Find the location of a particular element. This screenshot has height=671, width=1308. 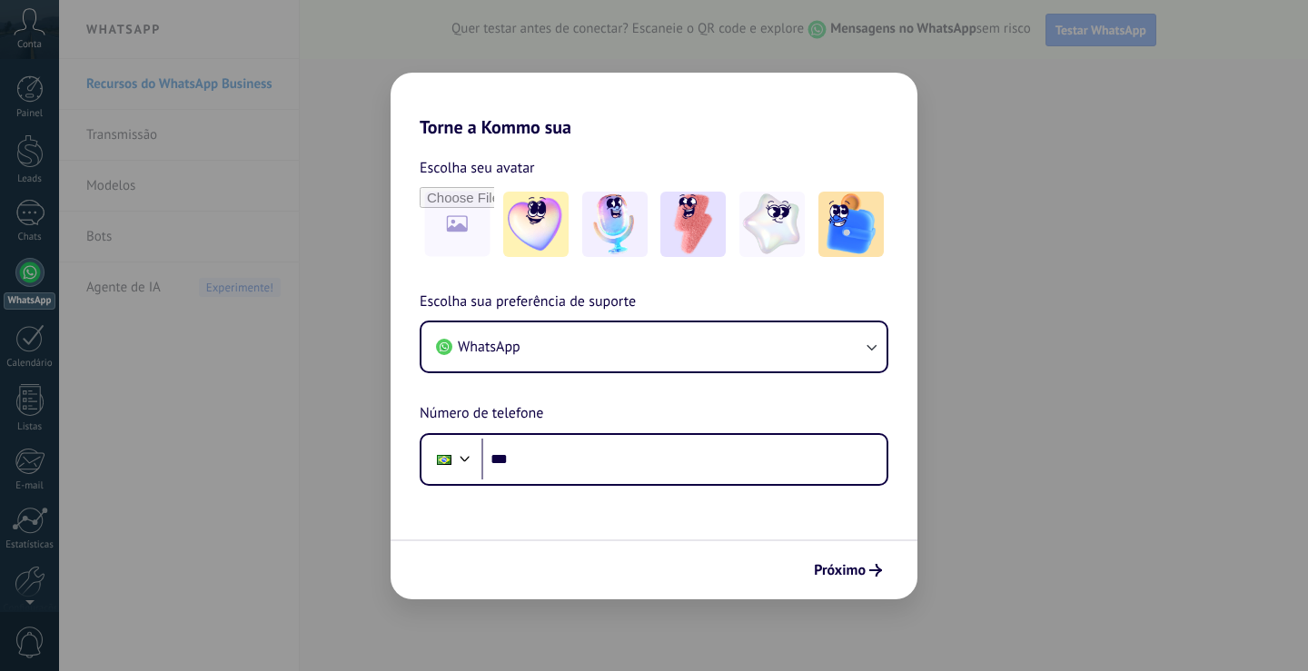

span: WhatsApp is located at coordinates (489, 347).